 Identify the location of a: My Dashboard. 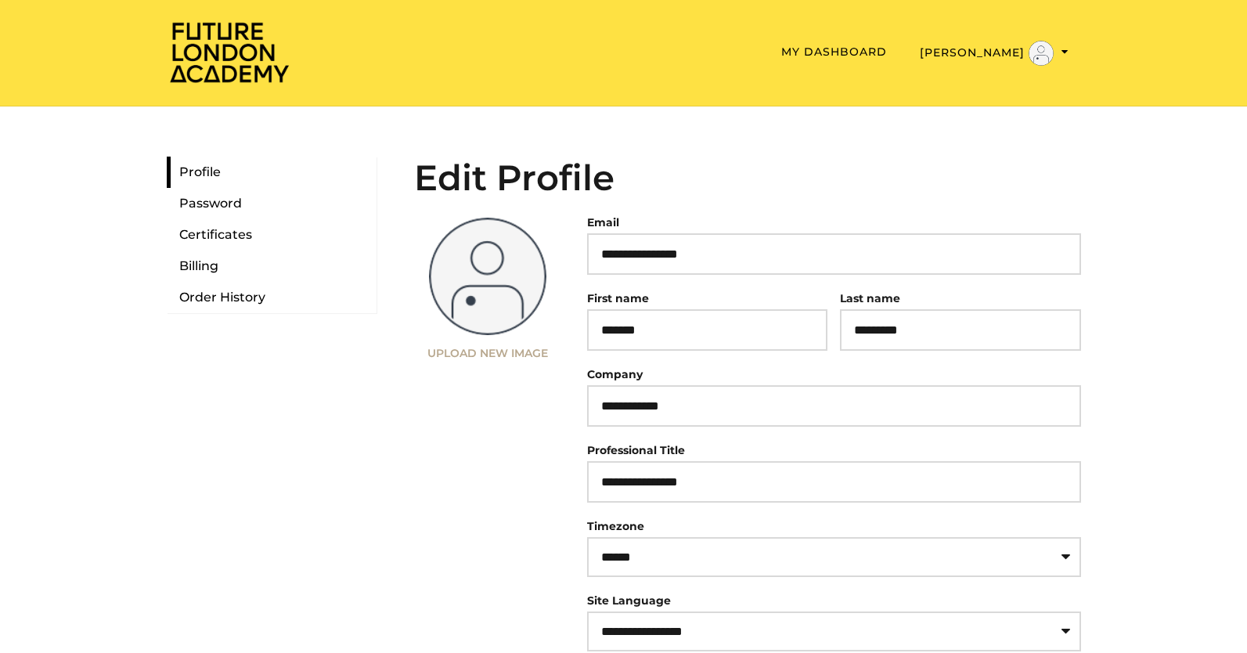
(833, 52).